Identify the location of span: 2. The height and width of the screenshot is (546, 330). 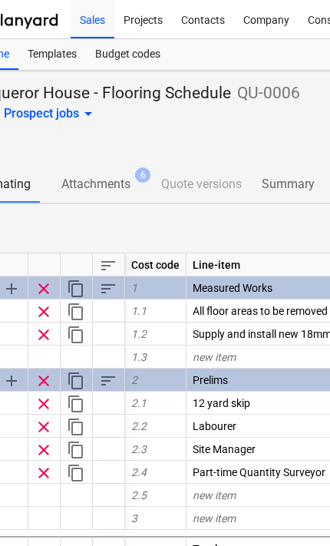
(134, 380).